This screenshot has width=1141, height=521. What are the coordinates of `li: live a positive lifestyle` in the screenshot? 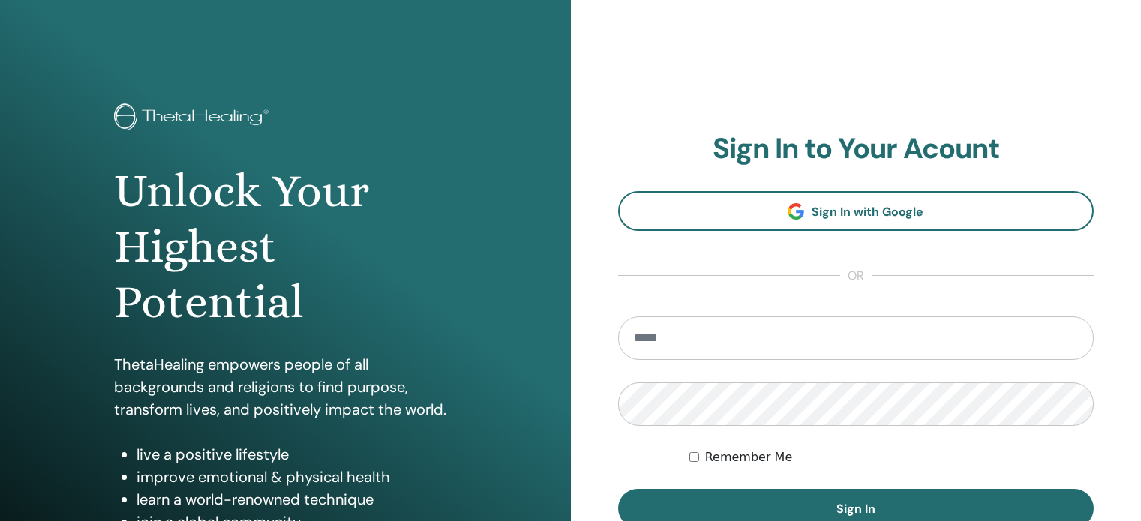 It's located at (296, 454).